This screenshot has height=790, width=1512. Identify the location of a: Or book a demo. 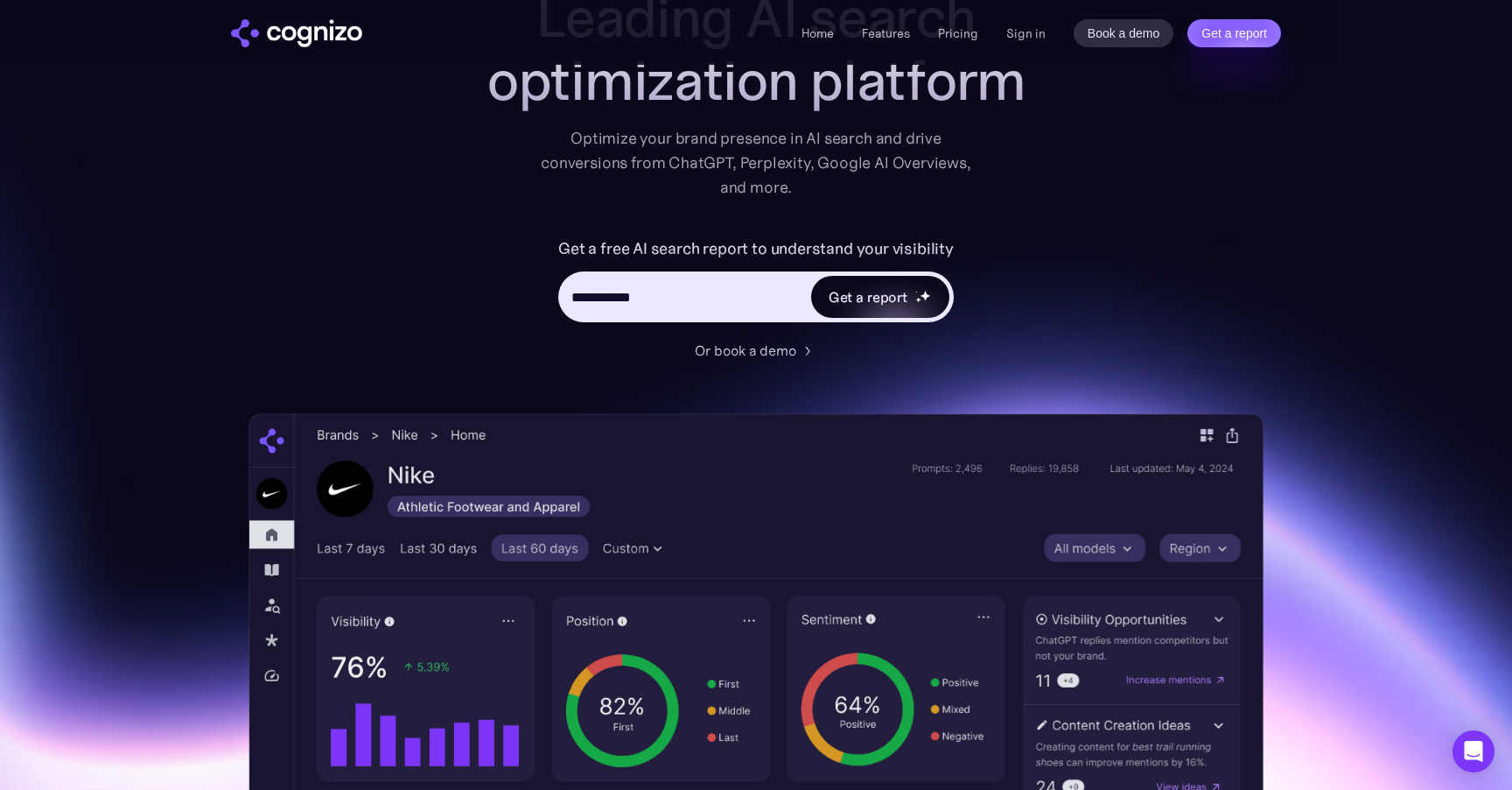
(756, 350).